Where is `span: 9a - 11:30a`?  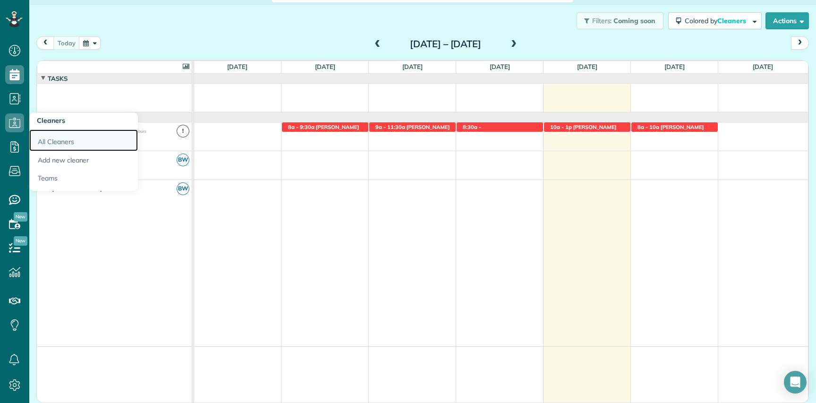
span: 9a - 11:30a is located at coordinates (390, 127).